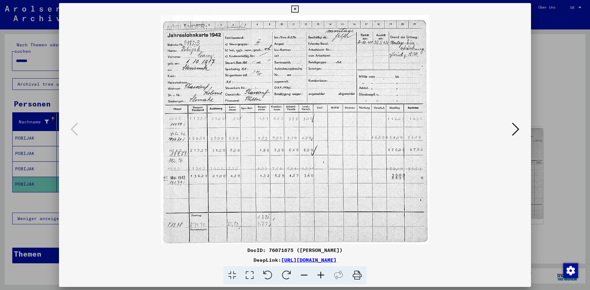 The image size is (590, 290). I want to click on div: Zustimmung ändern, so click(570, 271).